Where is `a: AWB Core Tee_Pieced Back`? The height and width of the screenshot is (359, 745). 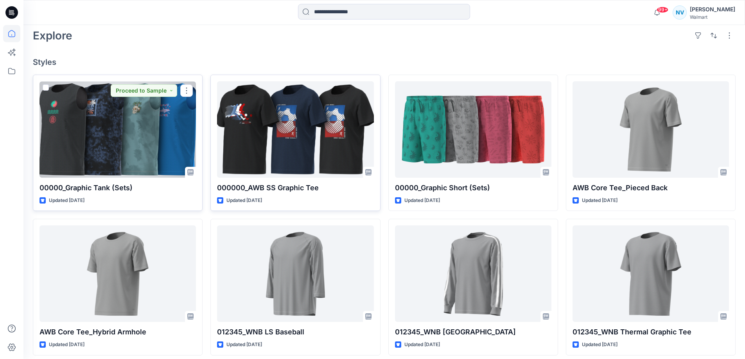
a: AWB Core Tee_Pieced Back is located at coordinates (651, 129).